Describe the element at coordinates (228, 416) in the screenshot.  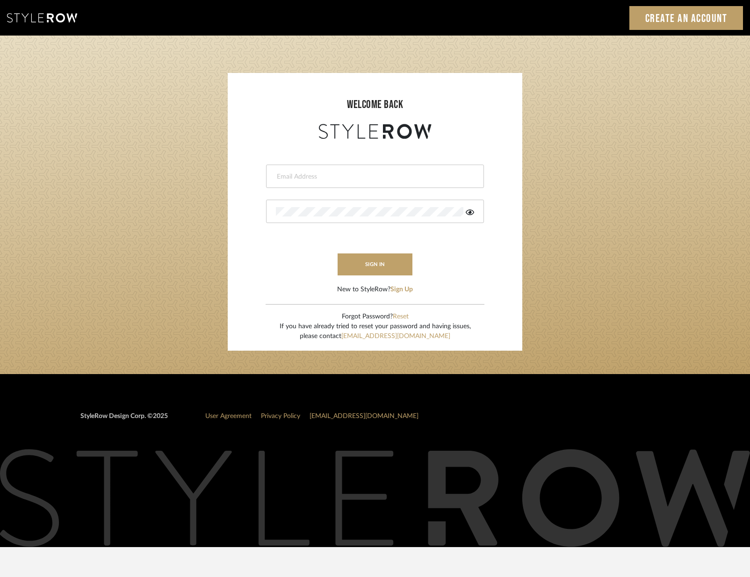
I see `a: User Agreement` at that location.